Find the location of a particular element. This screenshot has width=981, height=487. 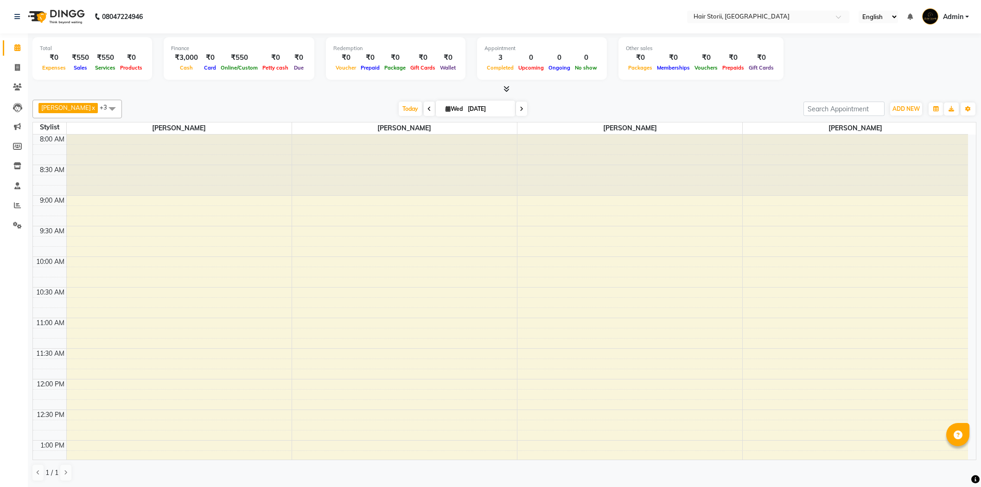

img: logo is located at coordinates (55, 17).